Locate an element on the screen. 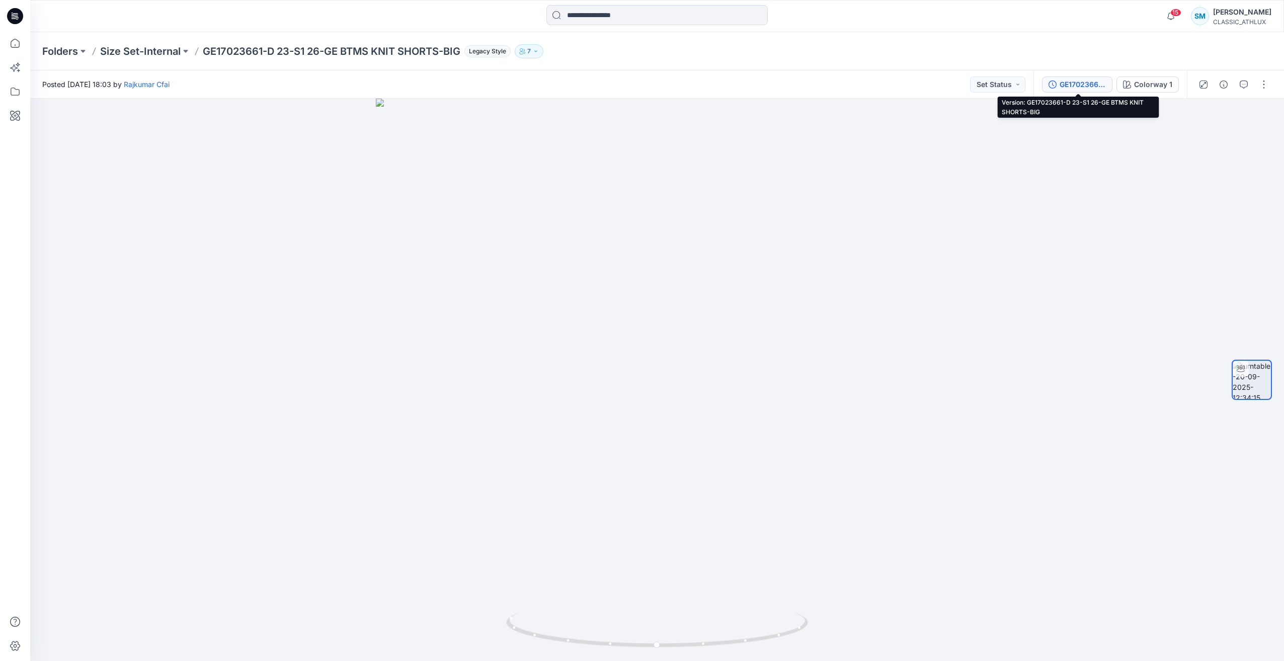  p: Folders is located at coordinates (60, 51).